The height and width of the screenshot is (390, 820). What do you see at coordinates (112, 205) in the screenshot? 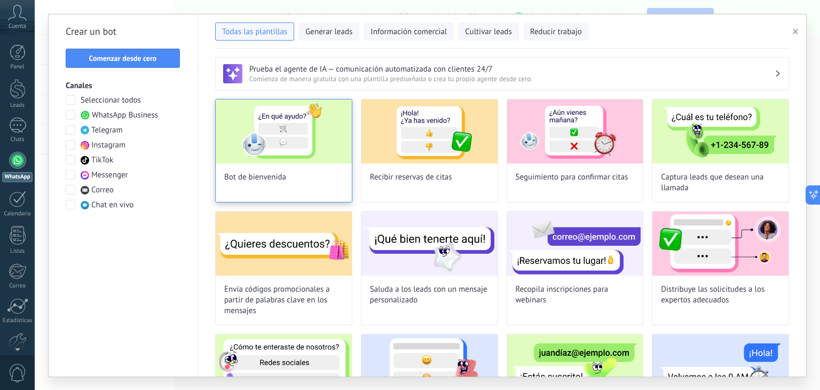
I see `span: Chat en vivo` at bounding box center [112, 205].